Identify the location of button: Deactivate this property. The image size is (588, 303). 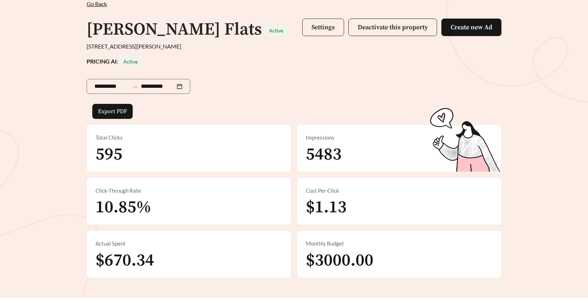
(392, 27).